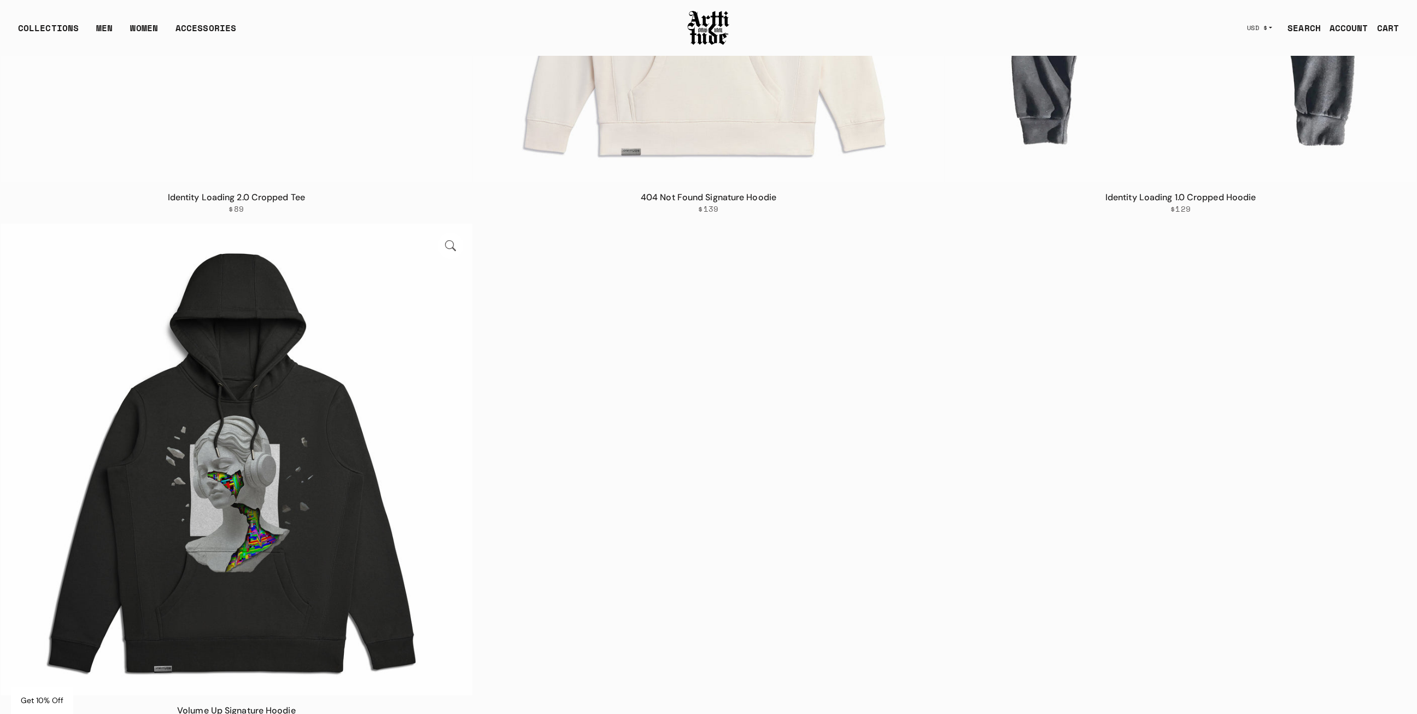  What do you see at coordinates (708, 209) in the screenshot?
I see `span: $139` at bounding box center [708, 209].